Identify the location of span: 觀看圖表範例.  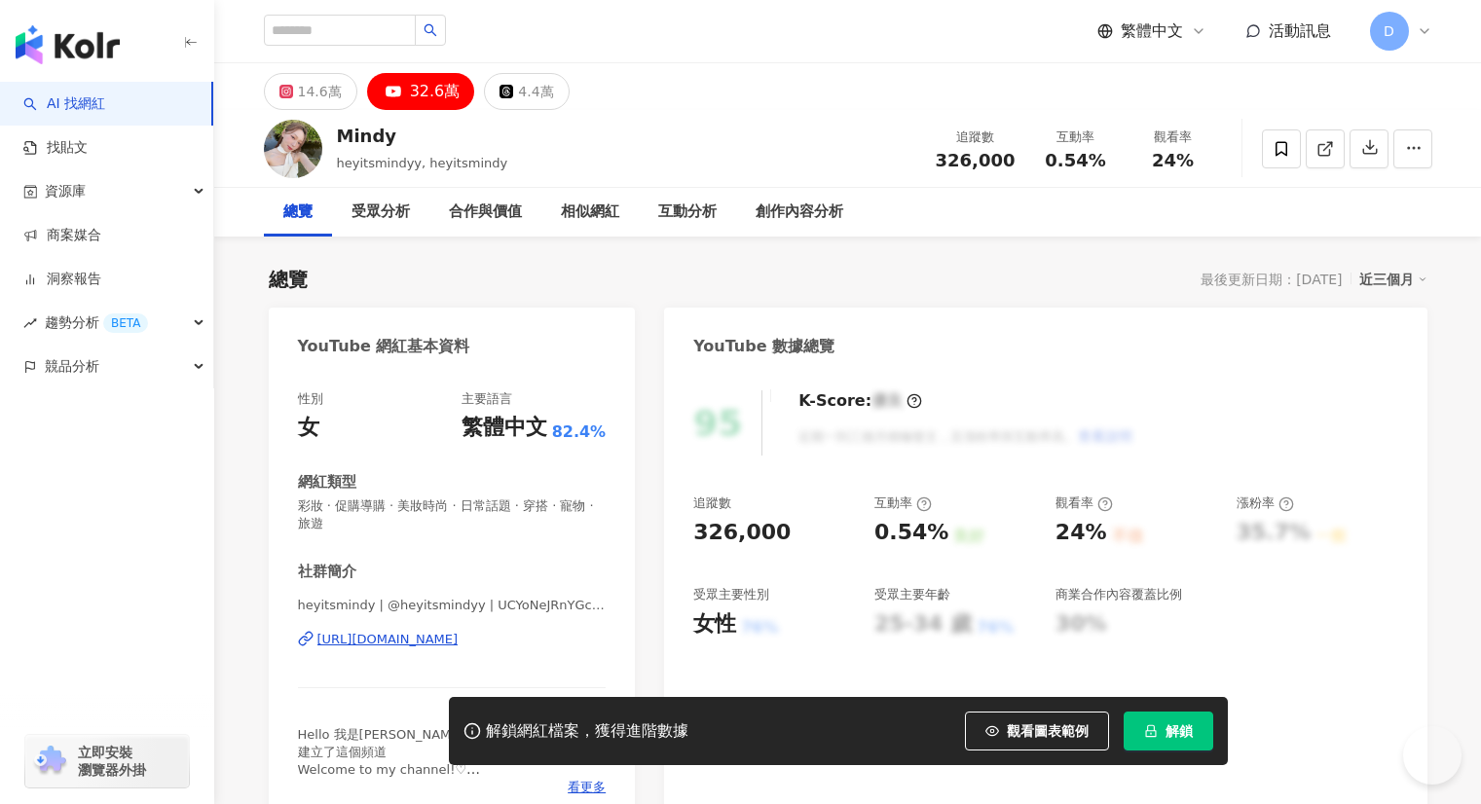
(1047, 731).